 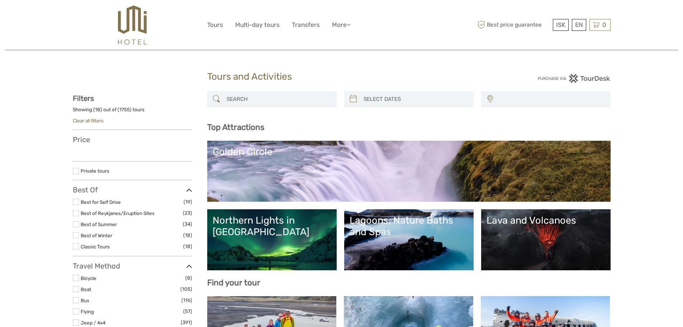 I want to click on a: Best of Winter, so click(x=97, y=235).